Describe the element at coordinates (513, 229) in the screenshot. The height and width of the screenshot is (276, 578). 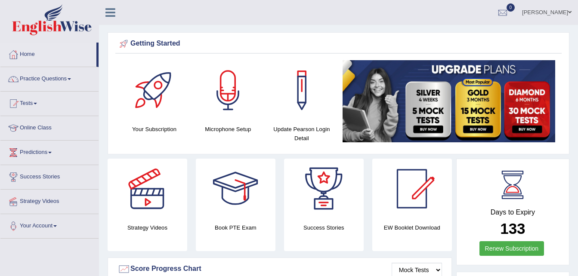
I see `b: 133` at that location.